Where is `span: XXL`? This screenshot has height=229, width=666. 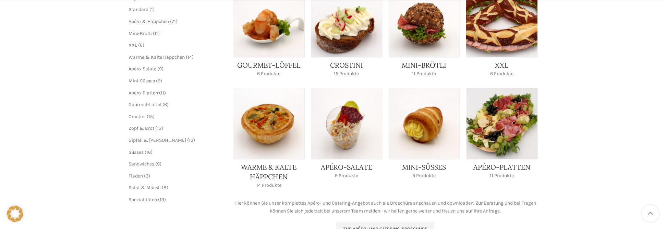
span: XXL is located at coordinates (133, 45).